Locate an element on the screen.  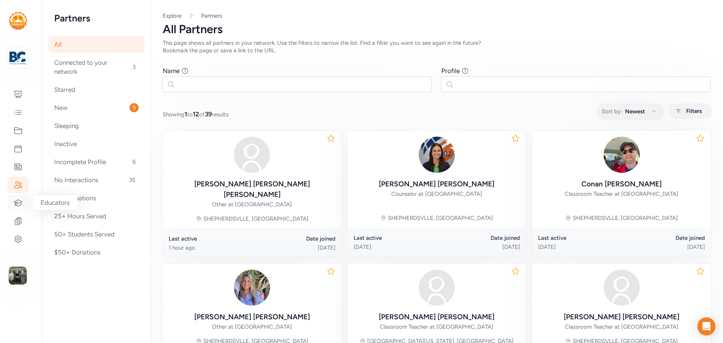
div: Starred is located at coordinates (96, 90).